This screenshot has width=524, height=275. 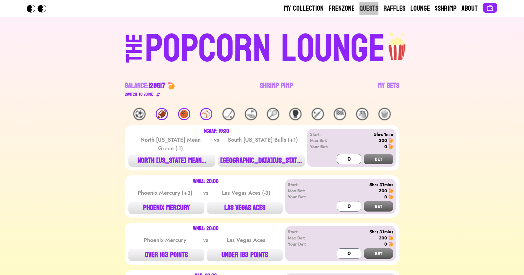 I want to click on div: Las Vegas Aces (-3), so click(x=246, y=193).